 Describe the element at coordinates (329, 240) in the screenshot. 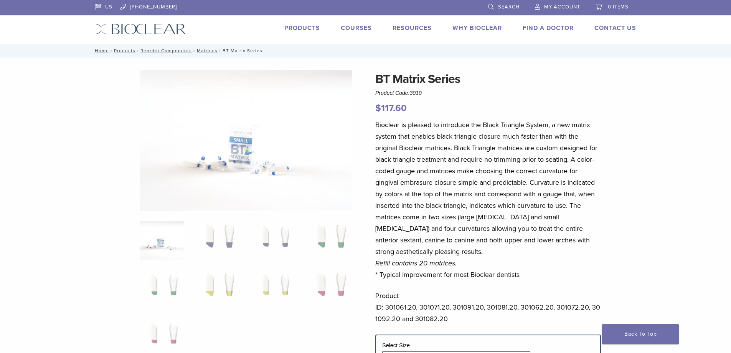

I see `img: BT Matrix Series - Image 4` at that location.